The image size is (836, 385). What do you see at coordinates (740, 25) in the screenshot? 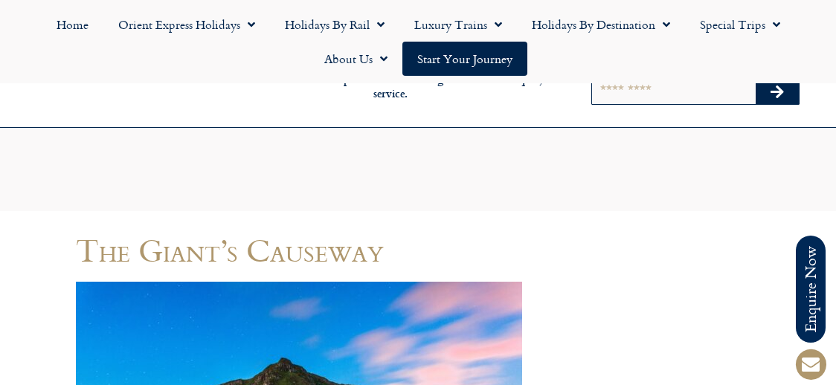
I see `a: Special Trips` at bounding box center [740, 25].